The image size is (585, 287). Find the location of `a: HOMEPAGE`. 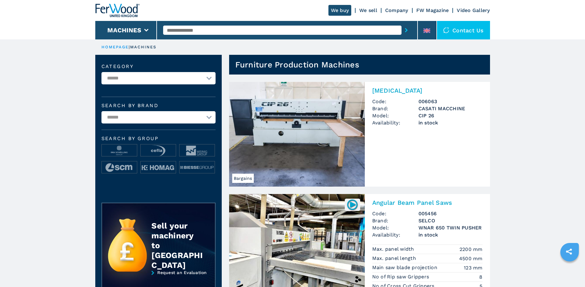

a: HOMEPAGE is located at coordinates (115, 47).